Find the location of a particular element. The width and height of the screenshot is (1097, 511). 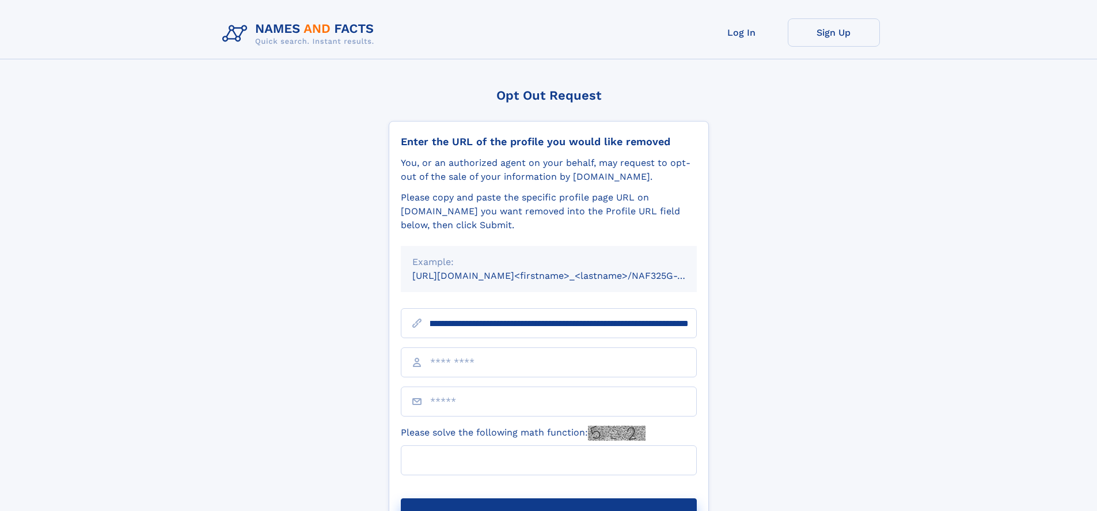

a: Sign Up is located at coordinates (834, 32).